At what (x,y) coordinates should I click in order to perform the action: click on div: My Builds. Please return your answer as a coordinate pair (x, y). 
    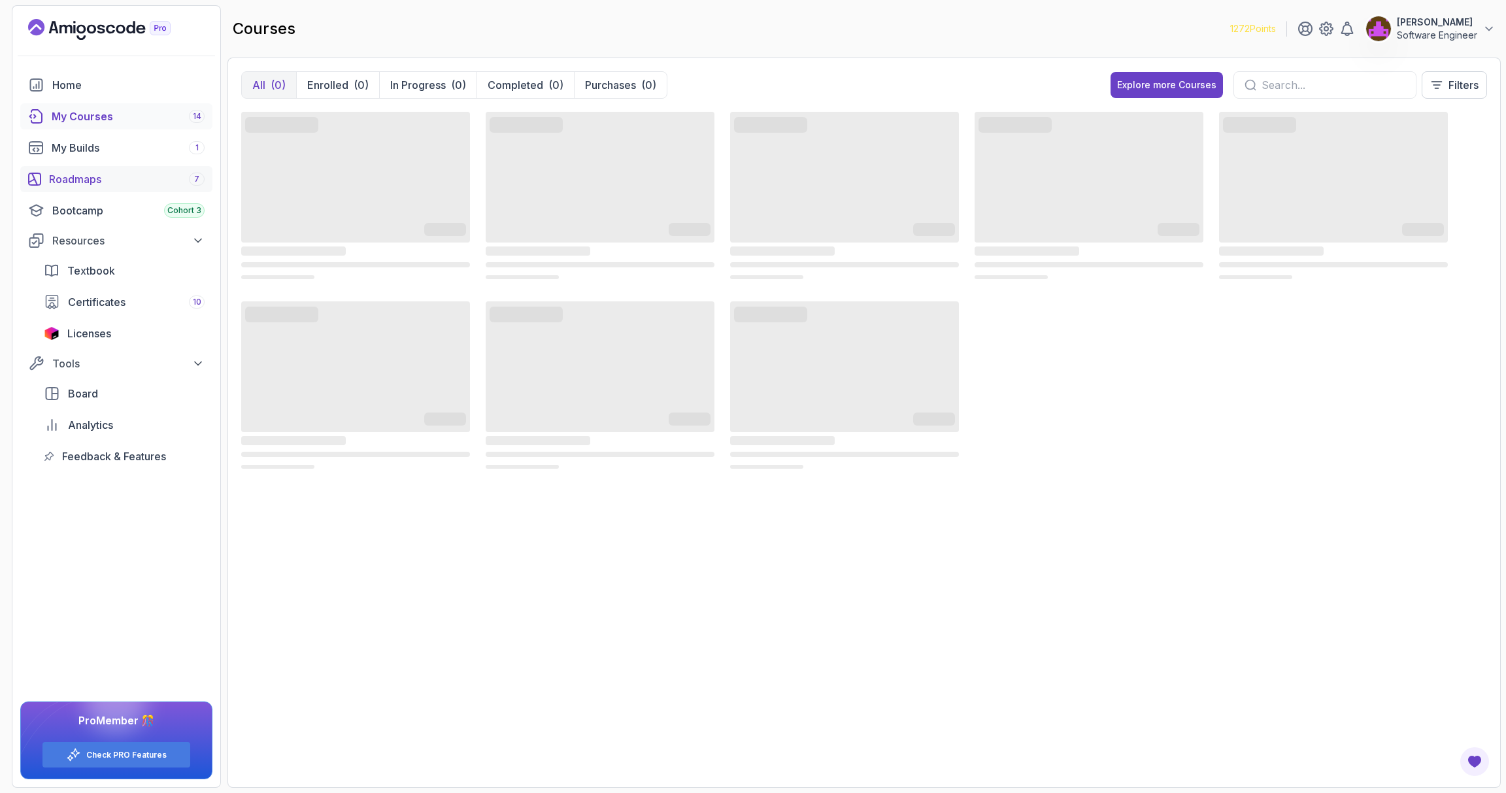
    Looking at the image, I should click on (128, 148).